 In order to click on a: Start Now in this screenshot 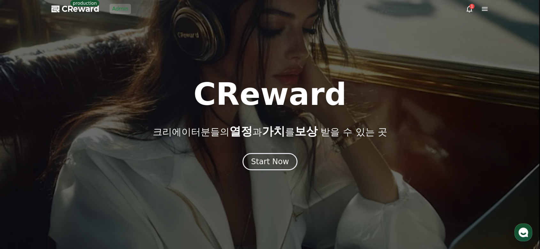, I will do `click(270, 163)`.